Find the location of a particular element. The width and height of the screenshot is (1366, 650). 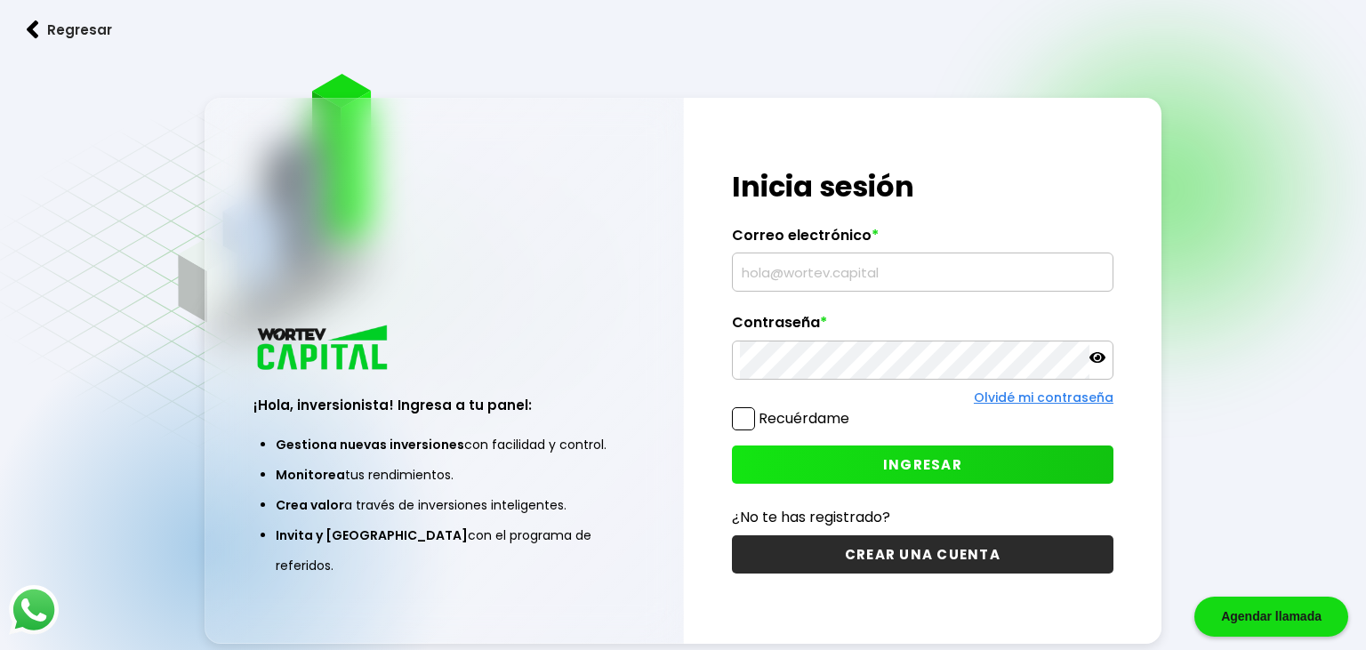

img: logos_whatsapp-icon.242b2217.svg is located at coordinates (34, 610).